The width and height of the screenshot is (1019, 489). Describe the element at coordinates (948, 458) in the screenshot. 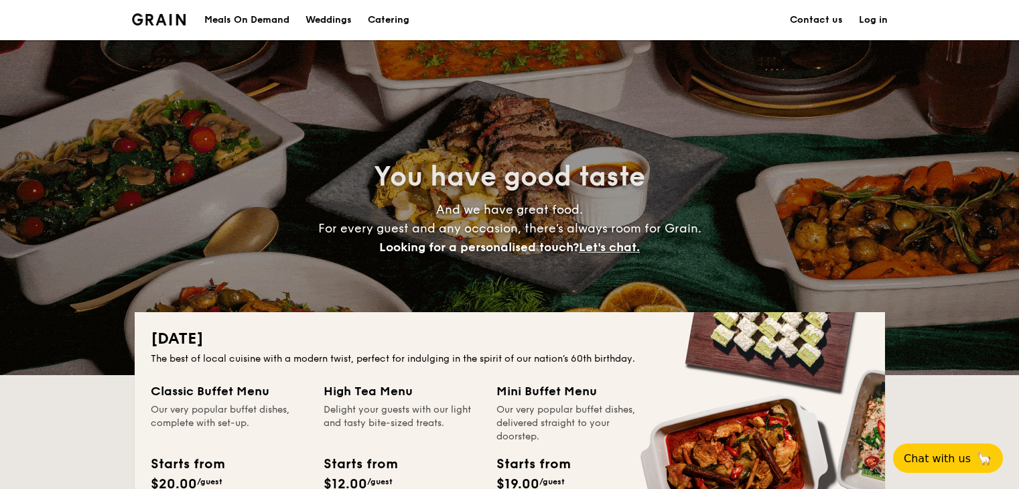

I see `button: Chat with us🦙` at that location.